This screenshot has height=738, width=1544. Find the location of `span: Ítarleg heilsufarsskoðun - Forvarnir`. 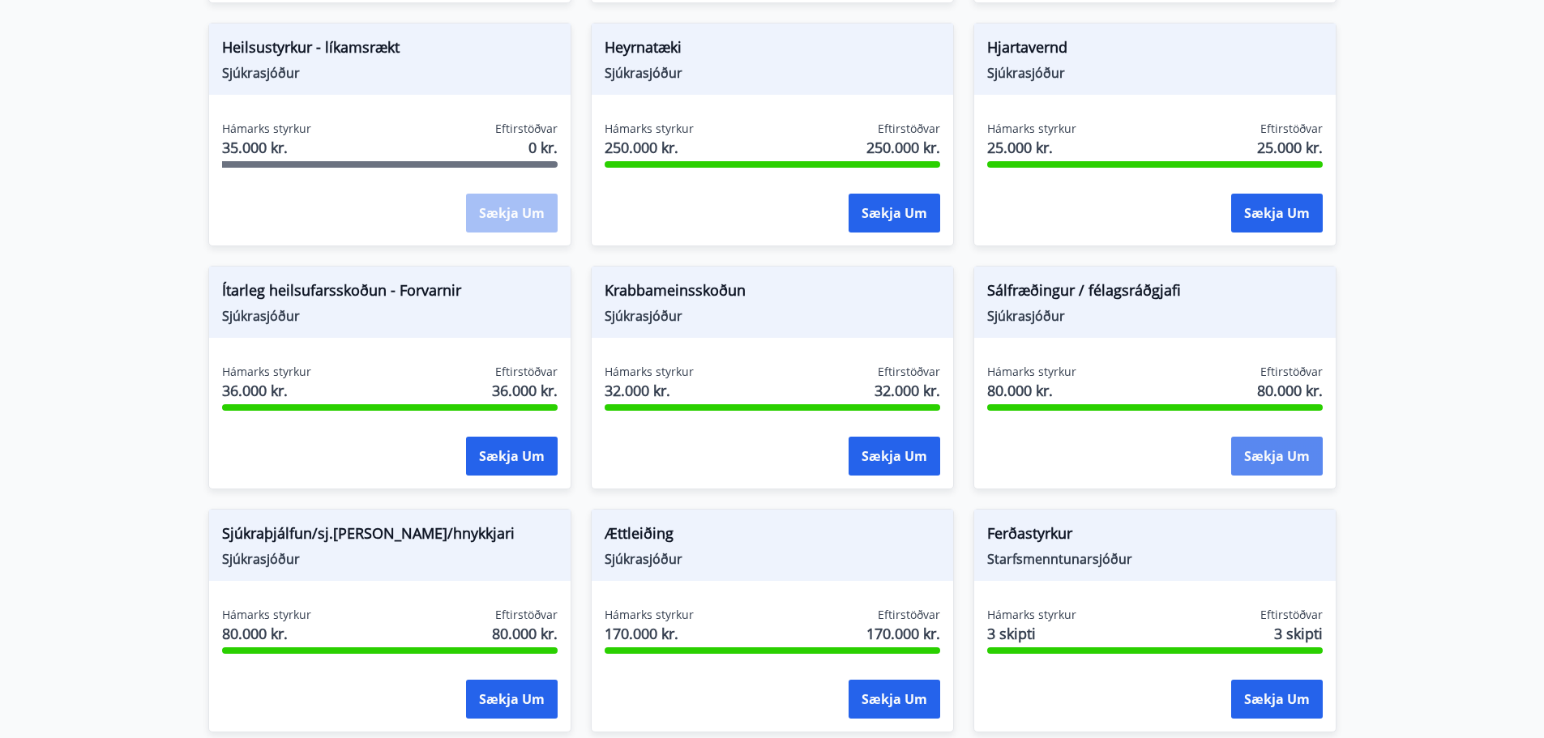

span: Ítarleg heilsufarsskoðun - Forvarnir is located at coordinates (390, 293).